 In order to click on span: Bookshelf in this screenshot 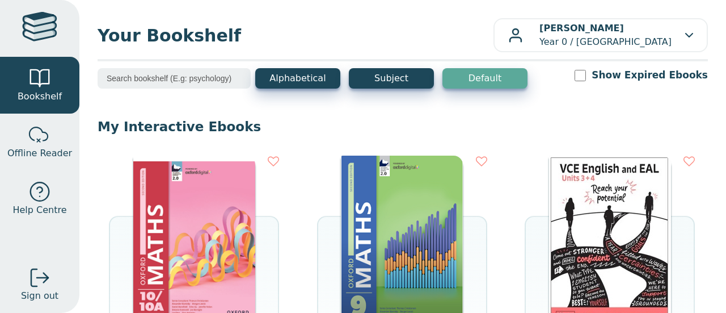, I will do `click(40, 96)`.